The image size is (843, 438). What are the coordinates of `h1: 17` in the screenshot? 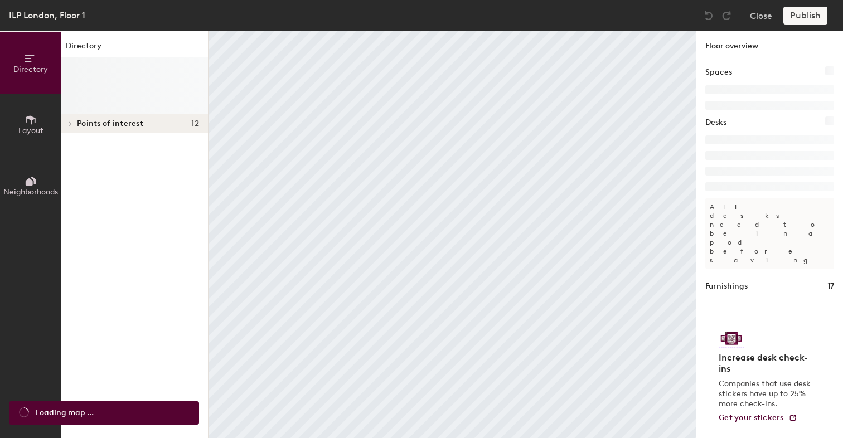 It's located at (831, 287).